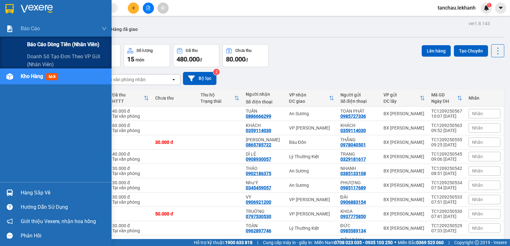 This screenshot has height=246, width=510. I want to click on span: Doanh số tạo đơn theo VP gửi (nhân viên), so click(67, 61).